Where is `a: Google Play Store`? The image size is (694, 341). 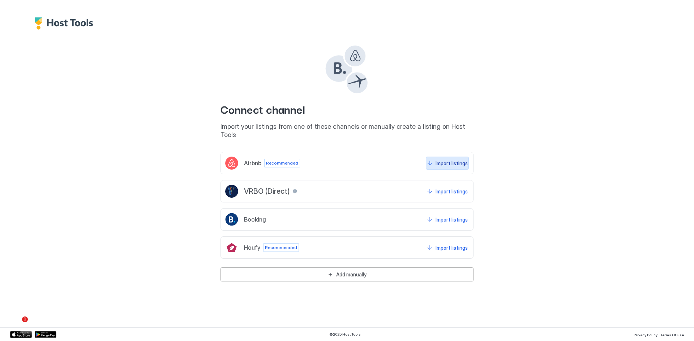 a: Google Play Store is located at coordinates (46, 335).